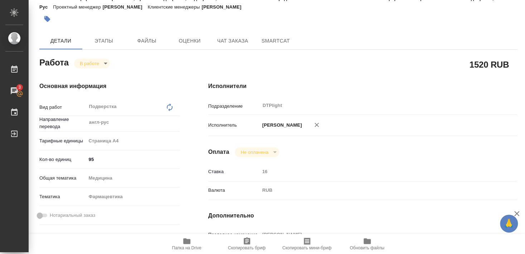  What do you see at coordinates (232, 41) in the screenshot?
I see `span: Чат заказа` at bounding box center [232, 41].